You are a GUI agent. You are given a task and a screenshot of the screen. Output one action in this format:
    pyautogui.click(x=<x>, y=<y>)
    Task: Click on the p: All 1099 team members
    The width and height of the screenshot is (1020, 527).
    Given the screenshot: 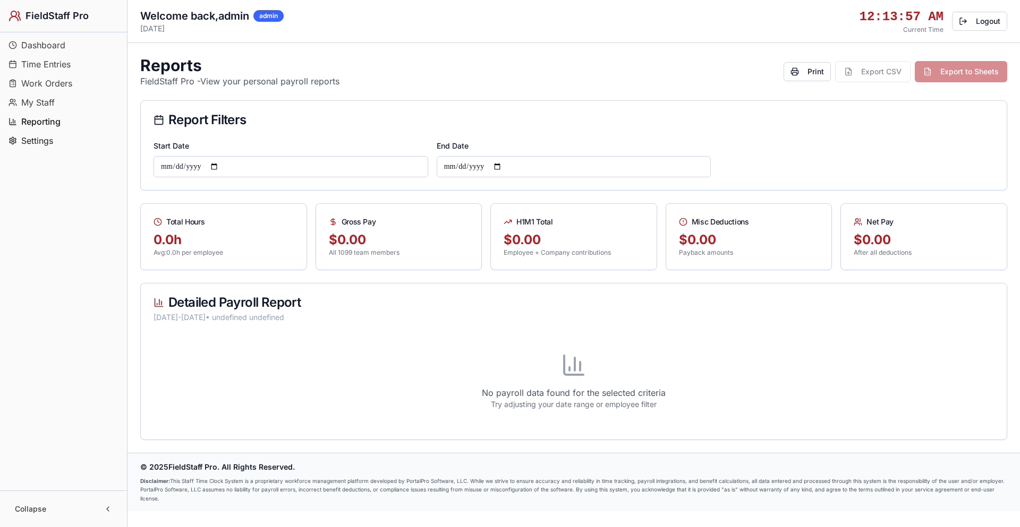 What is the action you would take?
    pyautogui.click(x=399, y=253)
    